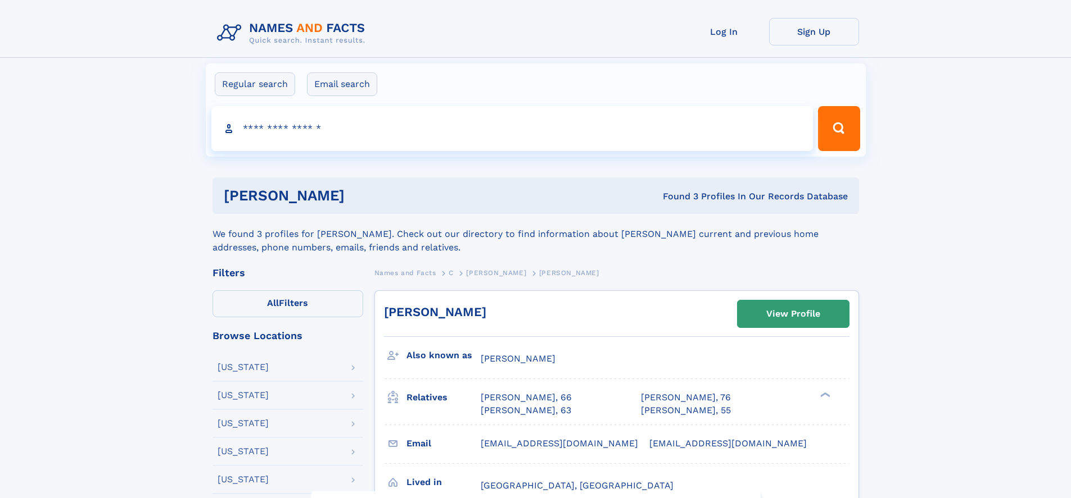  I want to click on a: C, so click(451, 273).